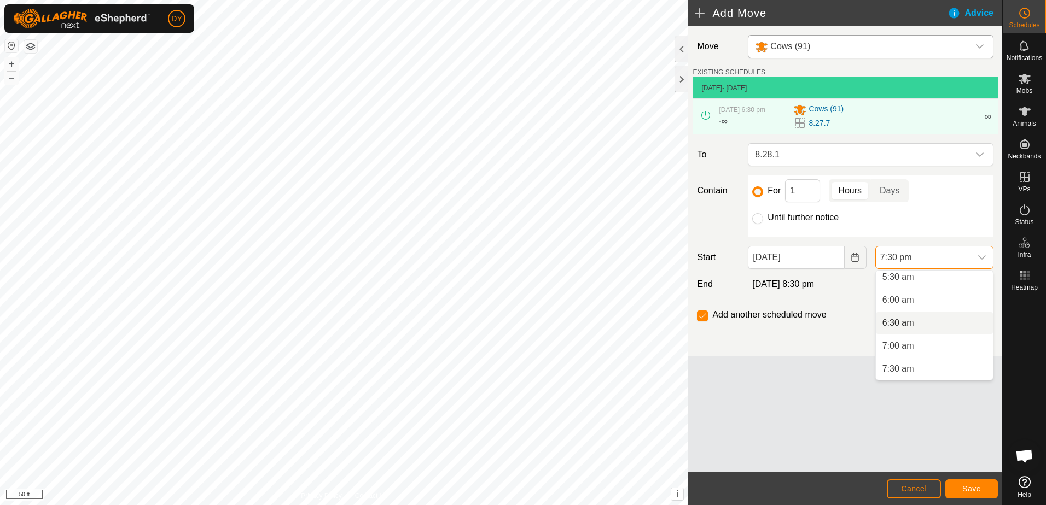 The image size is (1046, 505). What do you see at coordinates (717, 46) in the screenshot?
I see `label: Move` at bounding box center [717, 46].